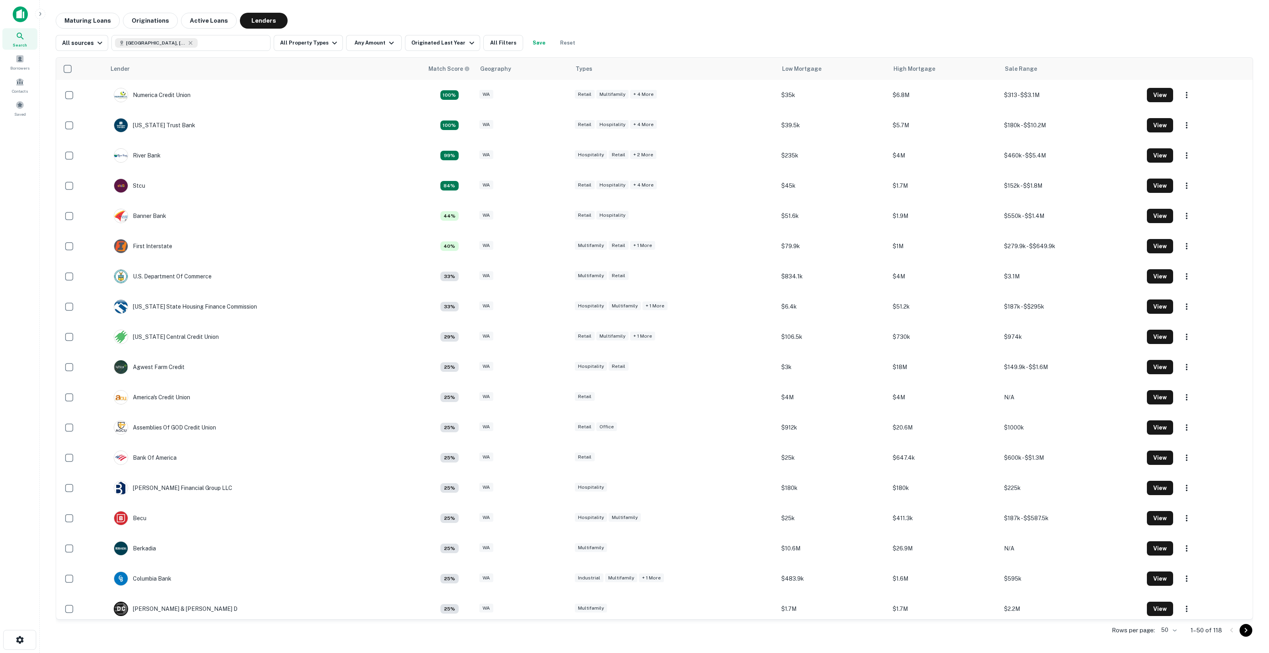 This screenshot has width=1269, height=653. What do you see at coordinates (944, 518) in the screenshot?
I see `td: $411.3k` at bounding box center [944, 518].